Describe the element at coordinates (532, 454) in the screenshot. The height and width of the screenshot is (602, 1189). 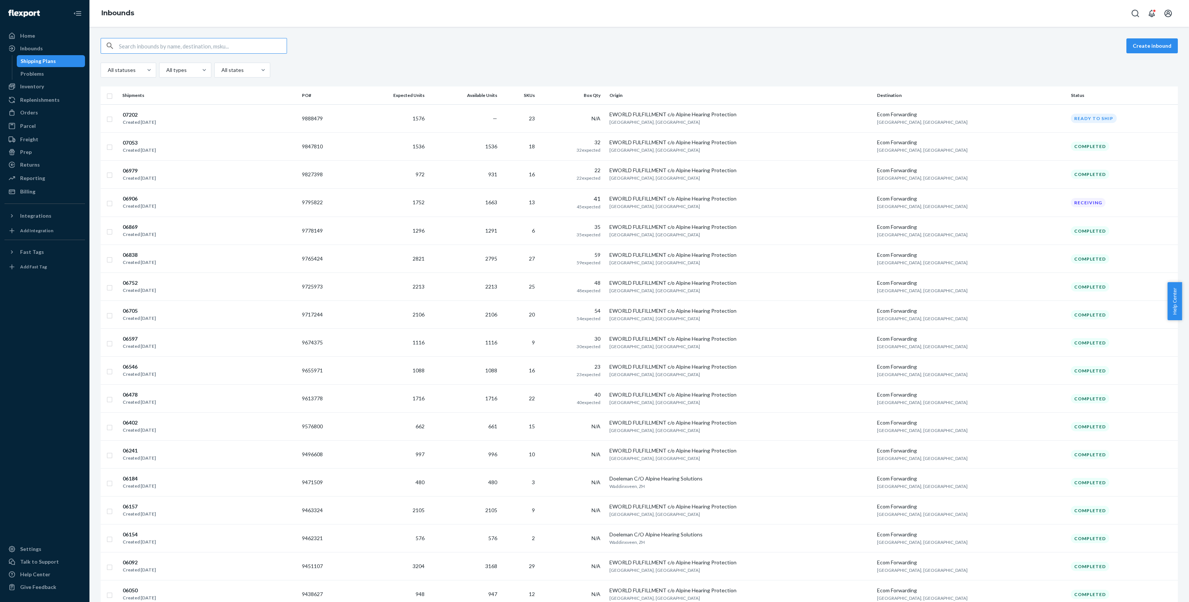
I see `span: 10` at that location.